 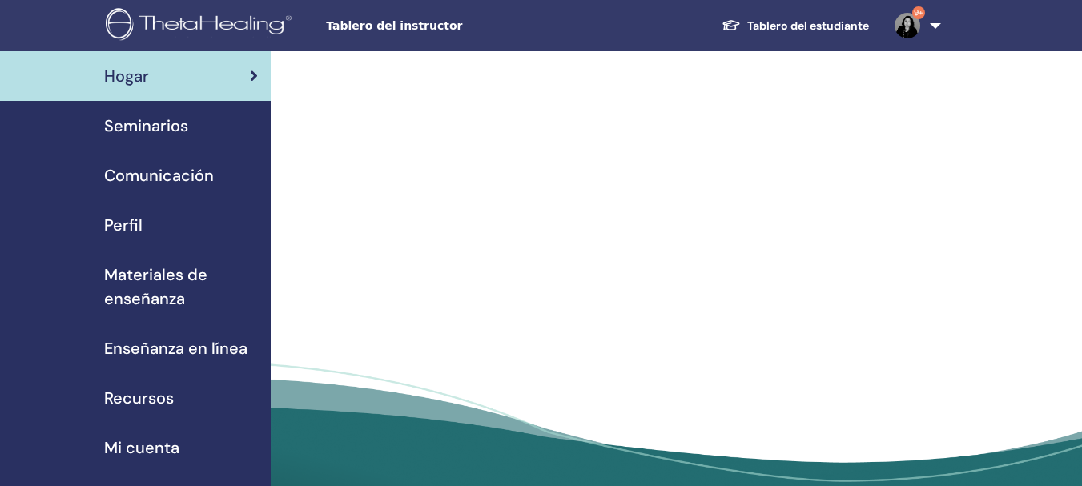 I want to click on span: Recursos, so click(x=139, y=398).